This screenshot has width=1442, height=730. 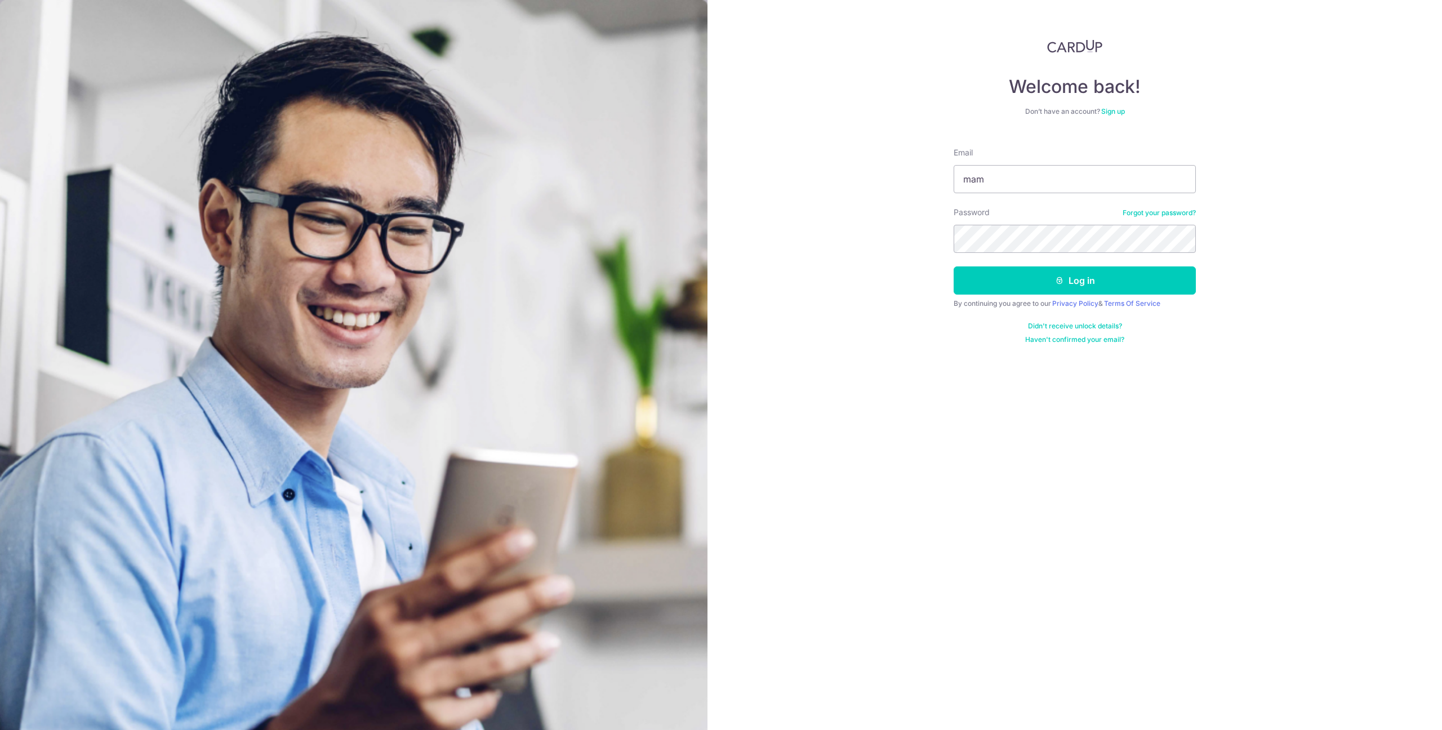 What do you see at coordinates (1113, 111) in the screenshot?
I see `a: Sign up` at bounding box center [1113, 111].